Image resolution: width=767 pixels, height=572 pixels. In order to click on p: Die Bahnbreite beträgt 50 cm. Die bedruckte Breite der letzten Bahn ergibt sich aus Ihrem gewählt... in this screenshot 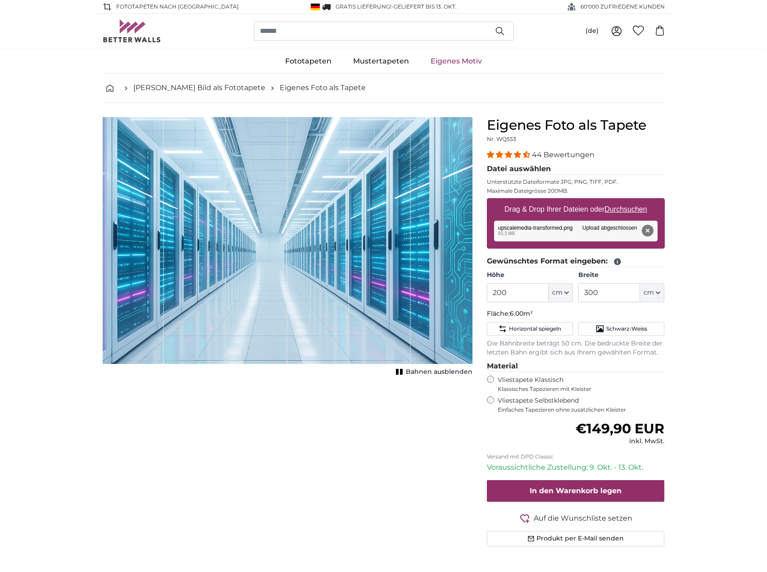, I will do `click(576, 348)`.